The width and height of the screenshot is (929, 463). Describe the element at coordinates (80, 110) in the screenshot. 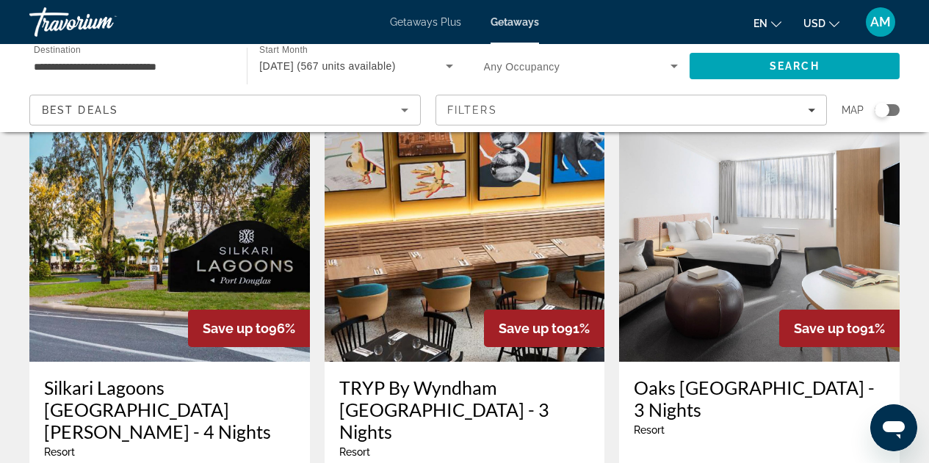

I see `span: Best Deals` at that location.